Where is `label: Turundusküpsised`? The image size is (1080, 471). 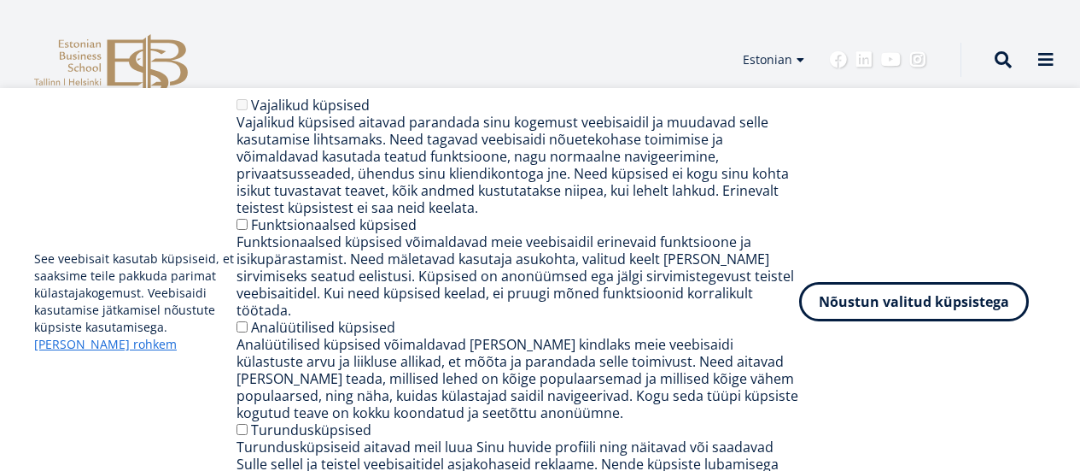 label: Turundusküpsised is located at coordinates (311, 430).